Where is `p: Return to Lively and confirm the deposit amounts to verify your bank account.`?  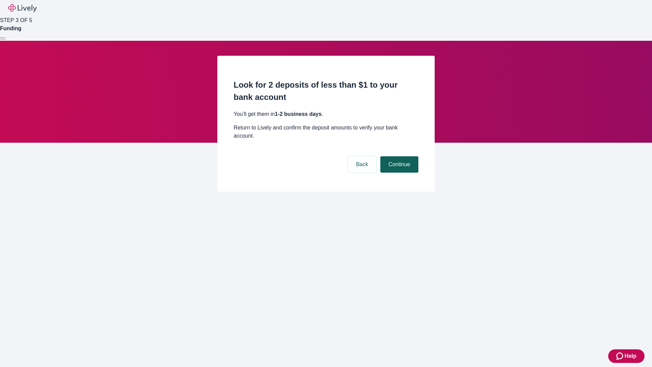
p: Return to Lively and confirm the deposit amounts to verify your bank account. is located at coordinates (326, 132).